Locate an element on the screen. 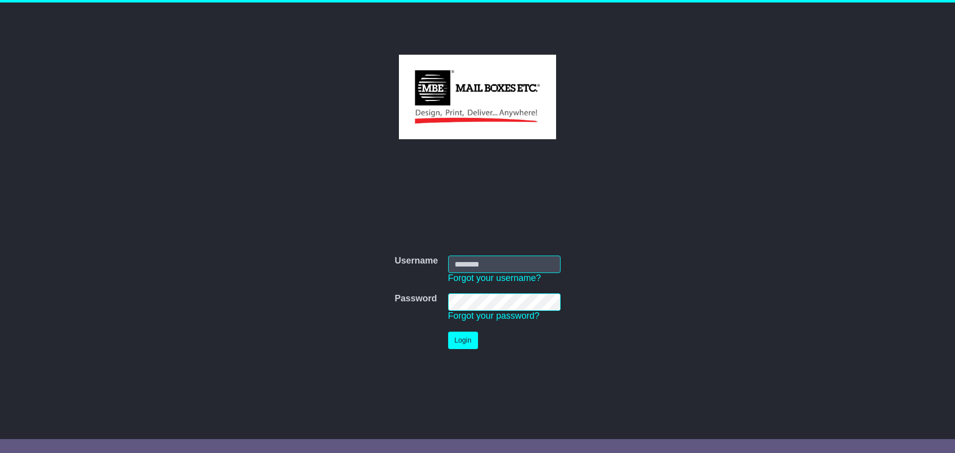  img: MBE Bulimba is located at coordinates (477, 97).